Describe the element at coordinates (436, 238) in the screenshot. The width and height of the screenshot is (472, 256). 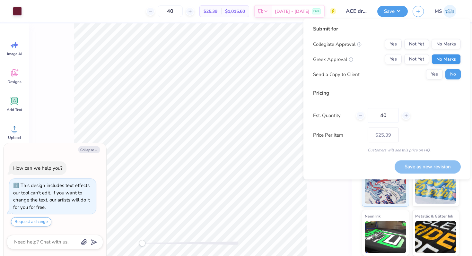
I see `img: Metallic & Glitter Ink` at that location.